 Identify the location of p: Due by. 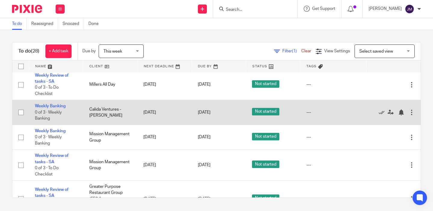
(89, 51).